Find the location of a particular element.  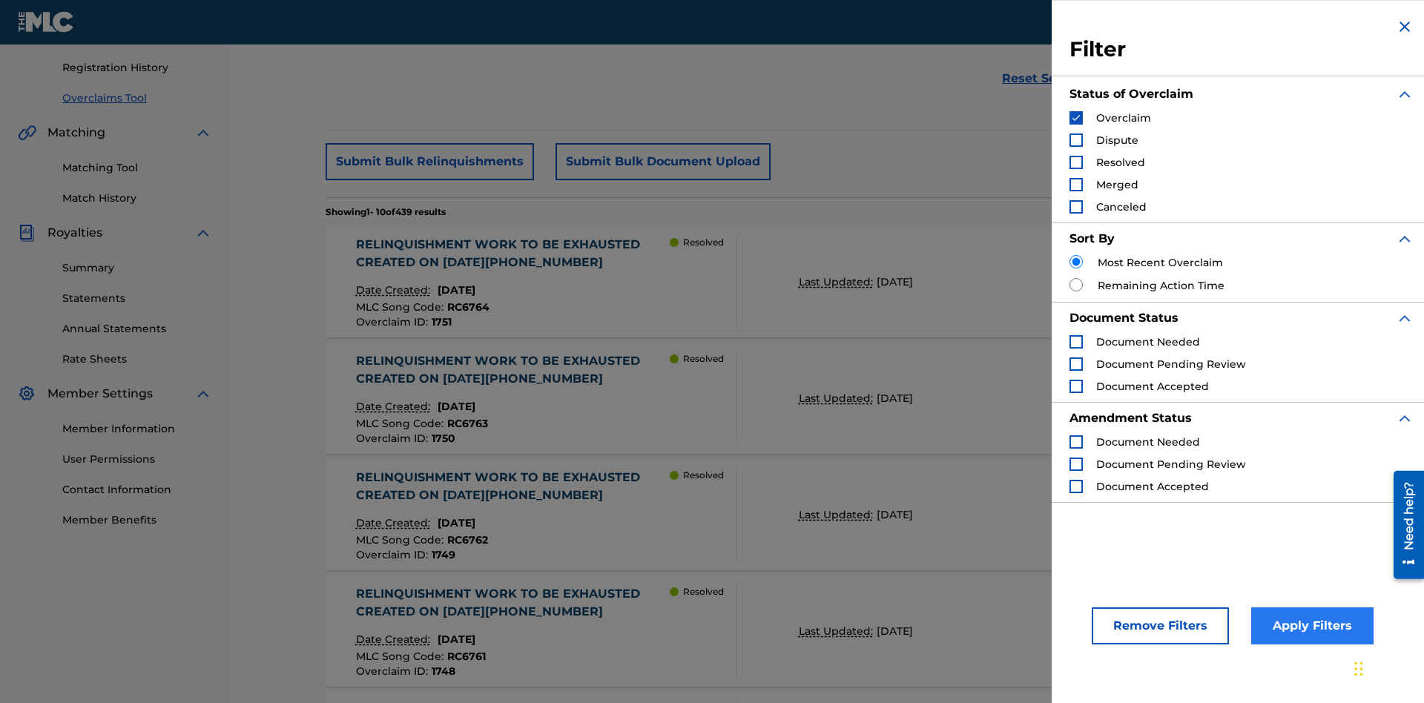

span: Dispute is located at coordinates (1117, 140).